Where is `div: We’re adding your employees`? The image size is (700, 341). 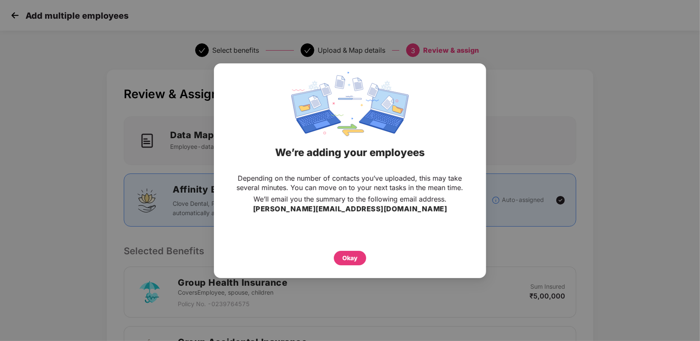
div: We’re adding your employees is located at coordinates (350, 153).